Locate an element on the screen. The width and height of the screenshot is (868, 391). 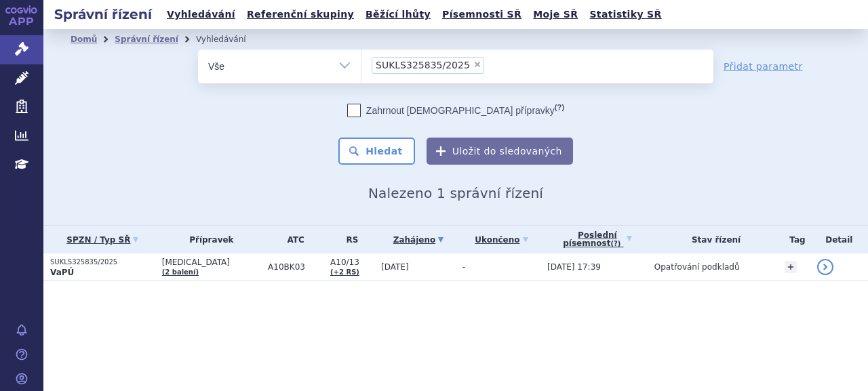
a: detail is located at coordinates (826, 267).